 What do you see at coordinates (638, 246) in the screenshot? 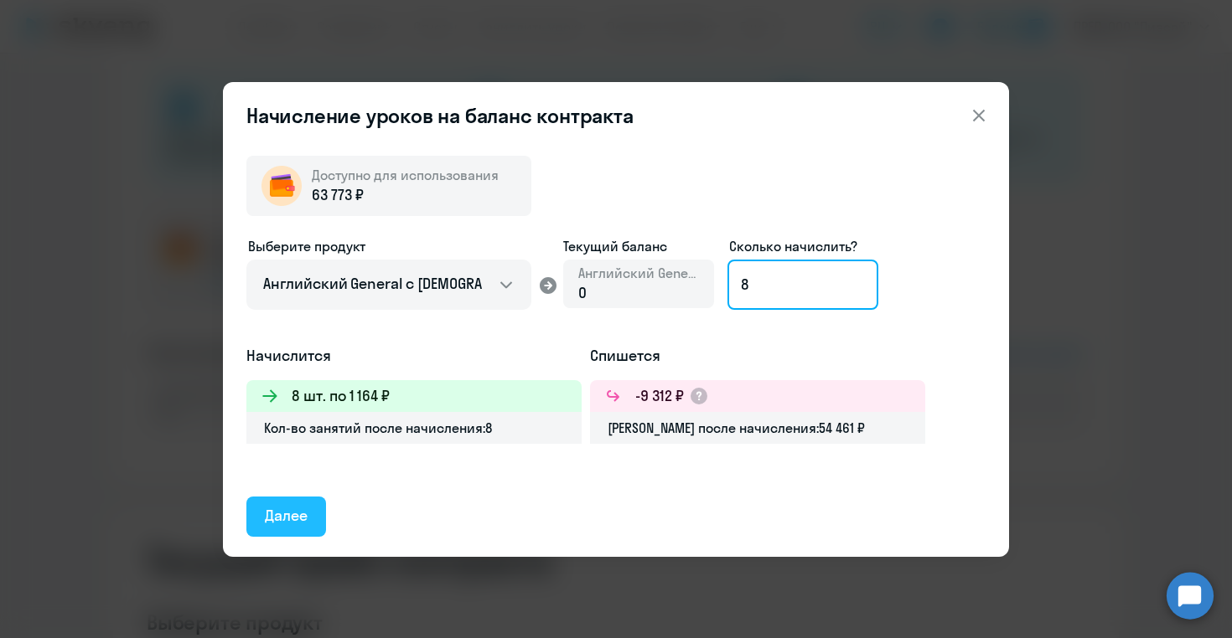
I see `span: Текущий баланс` at bounding box center [638, 246].